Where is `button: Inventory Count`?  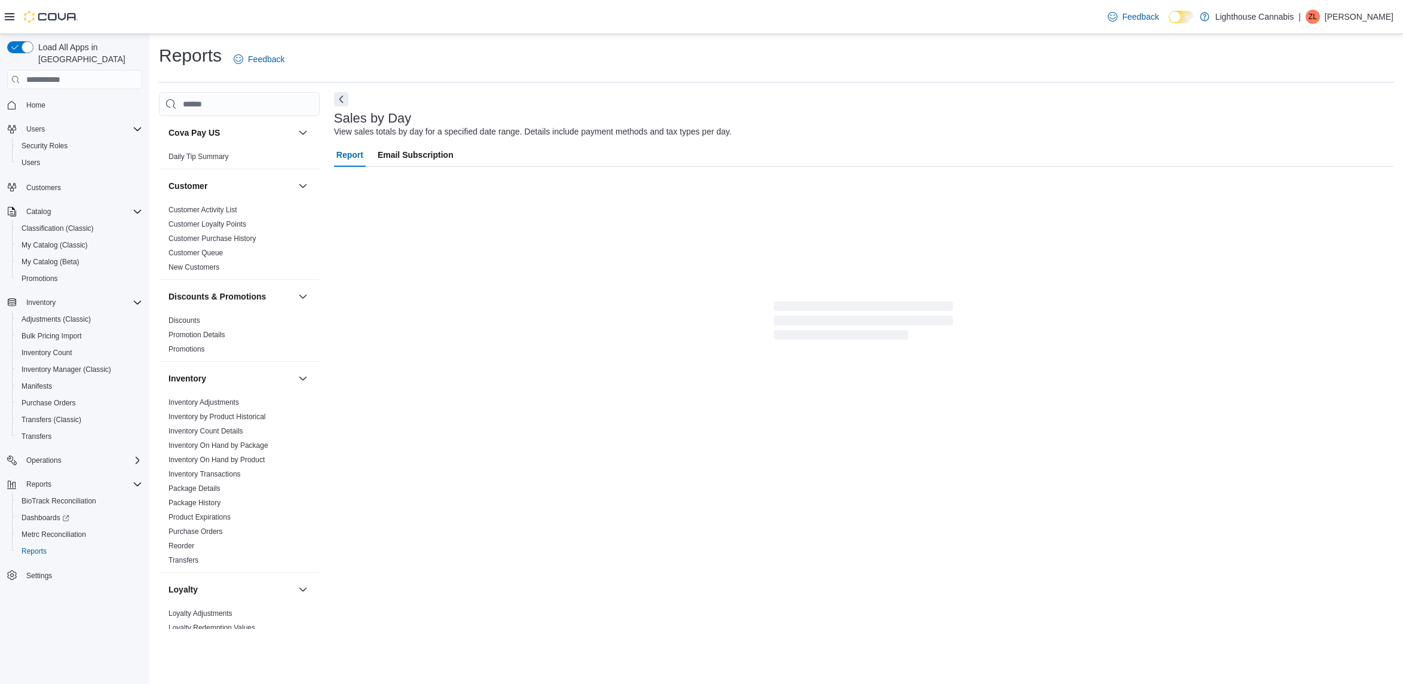
button: Inventory Count is located at coordinates (79, 353).